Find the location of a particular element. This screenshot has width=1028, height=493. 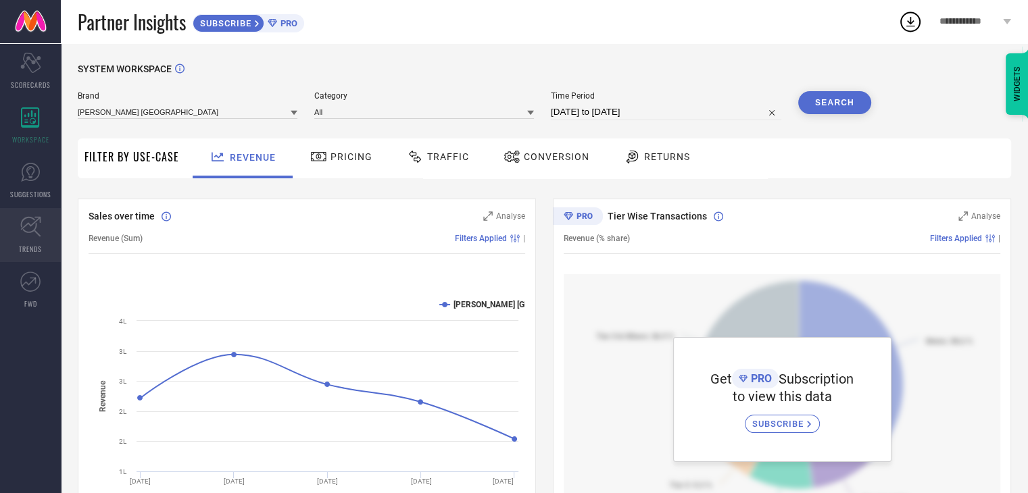

span: SUGGESTIONS is located at coordinates (30, 194).